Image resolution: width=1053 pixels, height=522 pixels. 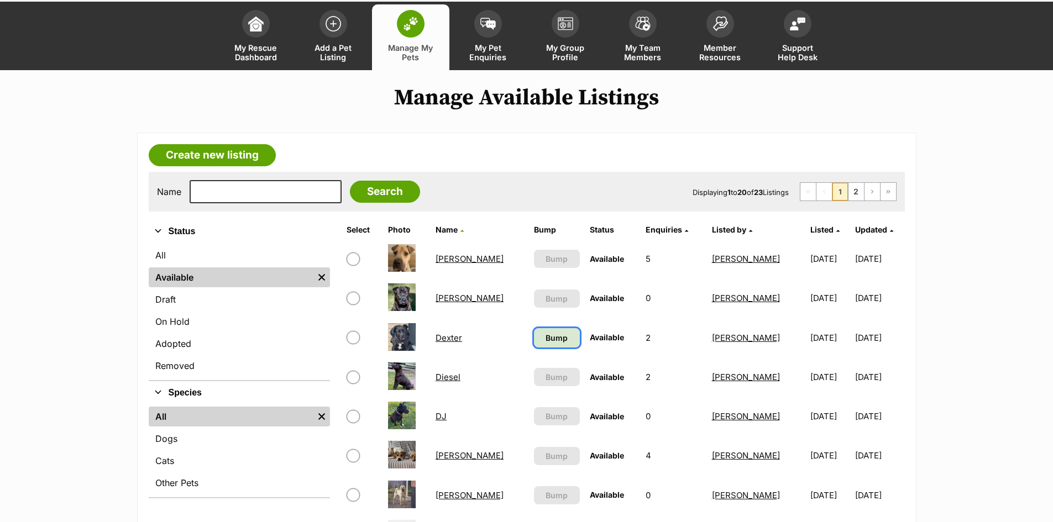 What do you see at coordinates (169, 192) in the screenshot?
I see `label: Name` at bounding box center [169, 192].